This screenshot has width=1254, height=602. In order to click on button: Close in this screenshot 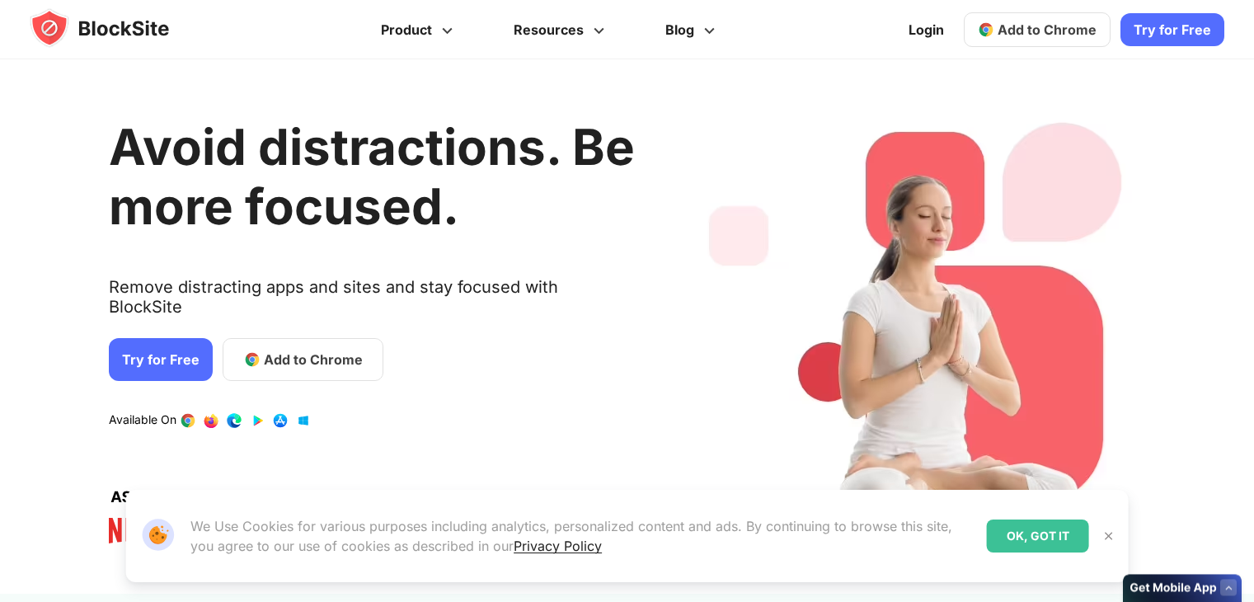, I will do `click(1109, 536)`.